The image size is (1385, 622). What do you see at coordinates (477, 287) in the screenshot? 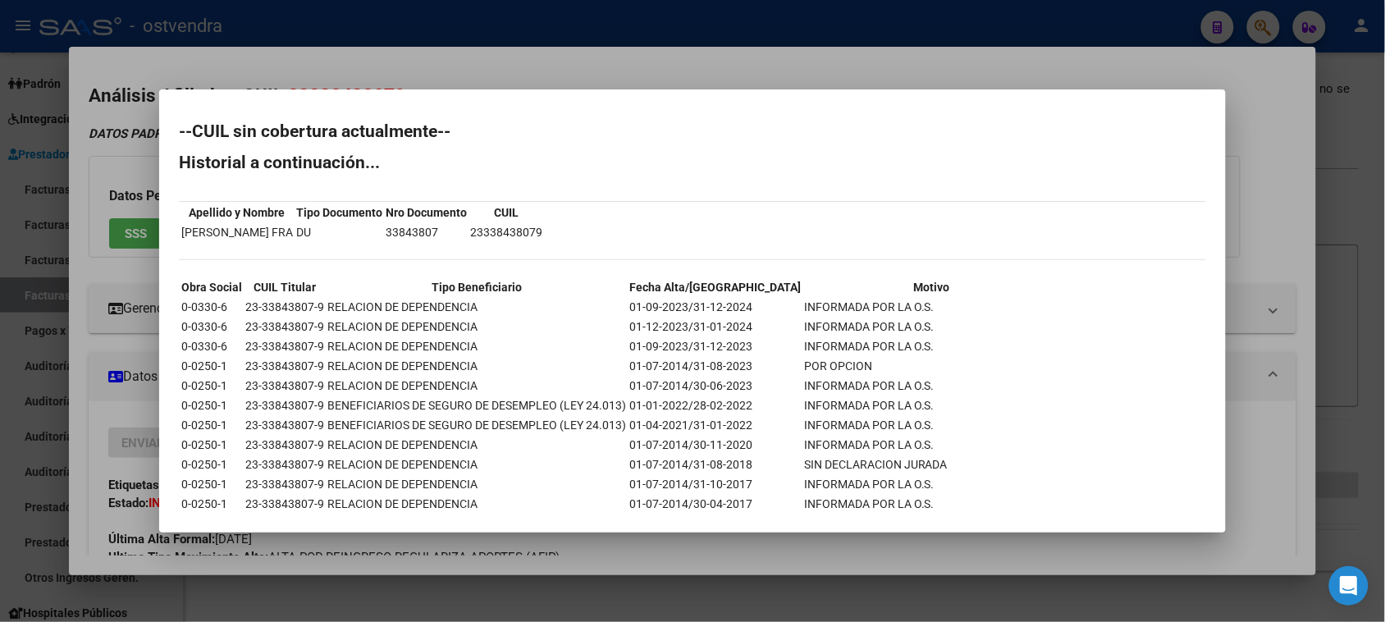
I see `th: Tipo Beneficiario` at bounding box center [477, 287].